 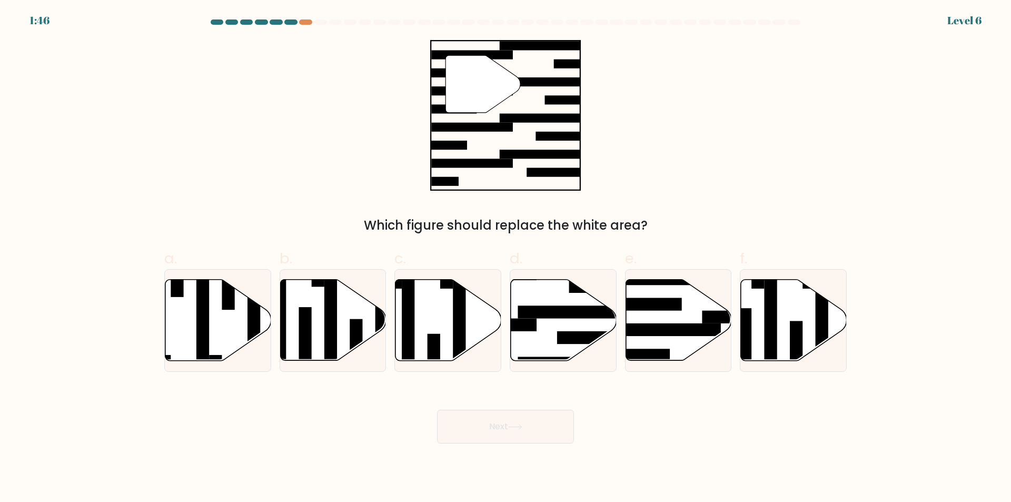 I want to click on span: c., so click(x=400, y=258).